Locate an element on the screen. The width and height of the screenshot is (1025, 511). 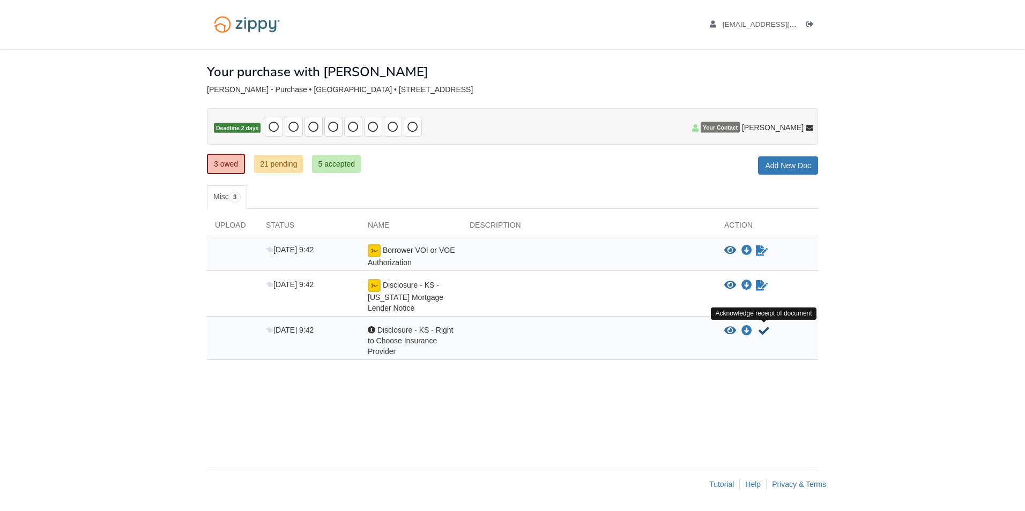
button: View Borrower VOI or VOE Authorization is located at coordinates (730, 251).